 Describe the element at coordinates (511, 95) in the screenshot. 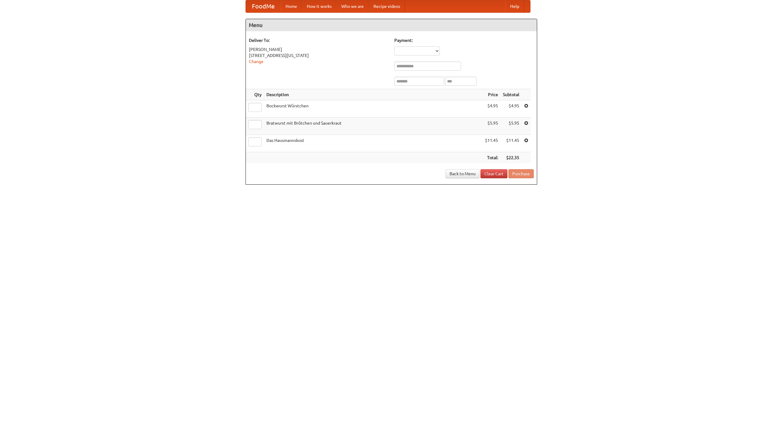

I see `th: Subtotal` at that location.